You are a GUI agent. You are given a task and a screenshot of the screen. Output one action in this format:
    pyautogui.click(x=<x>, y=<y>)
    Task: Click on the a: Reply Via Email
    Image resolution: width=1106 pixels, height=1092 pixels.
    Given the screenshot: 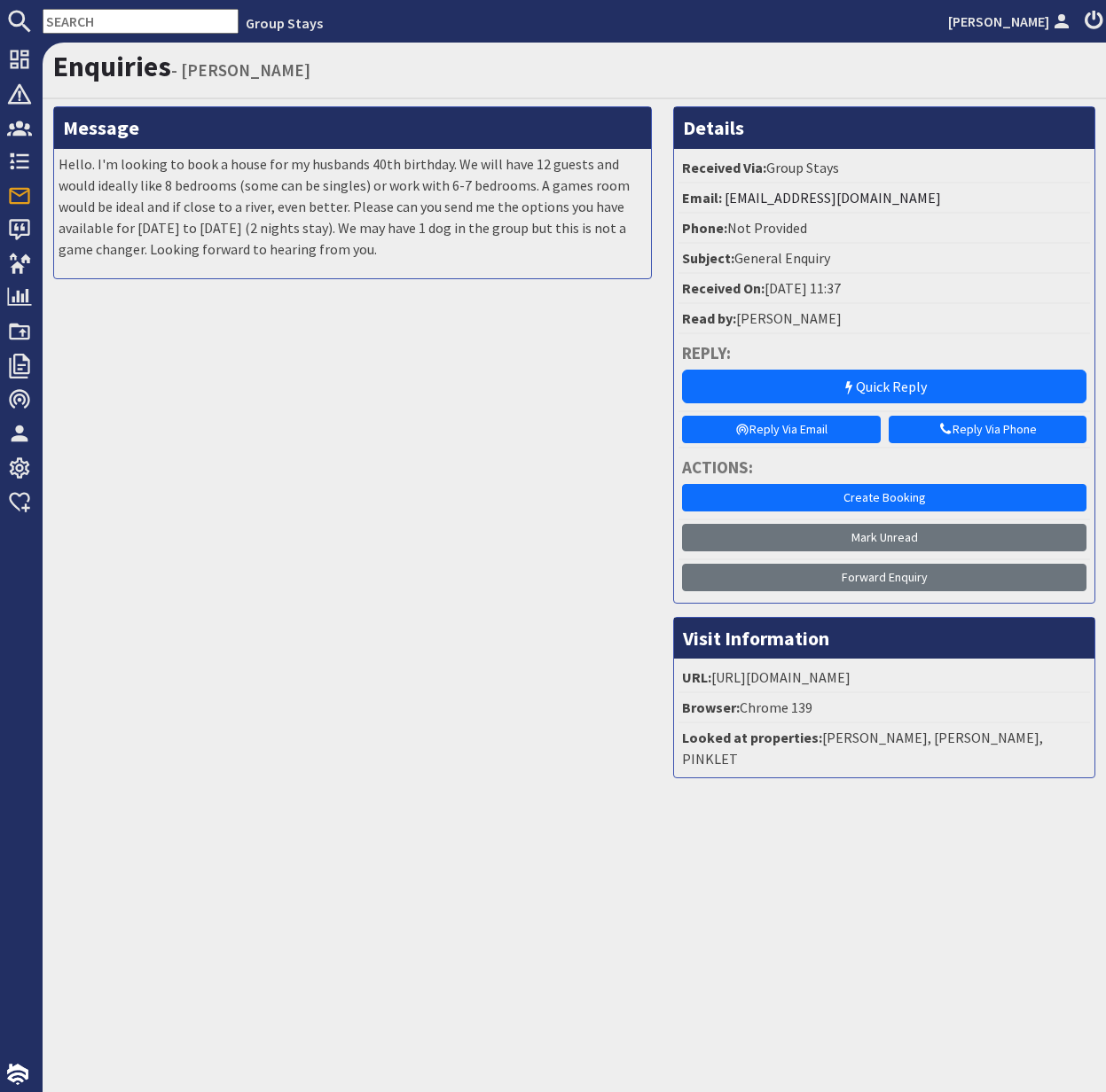 What is the action you would take?
    pyautogui.click(x=781, y=429)
    